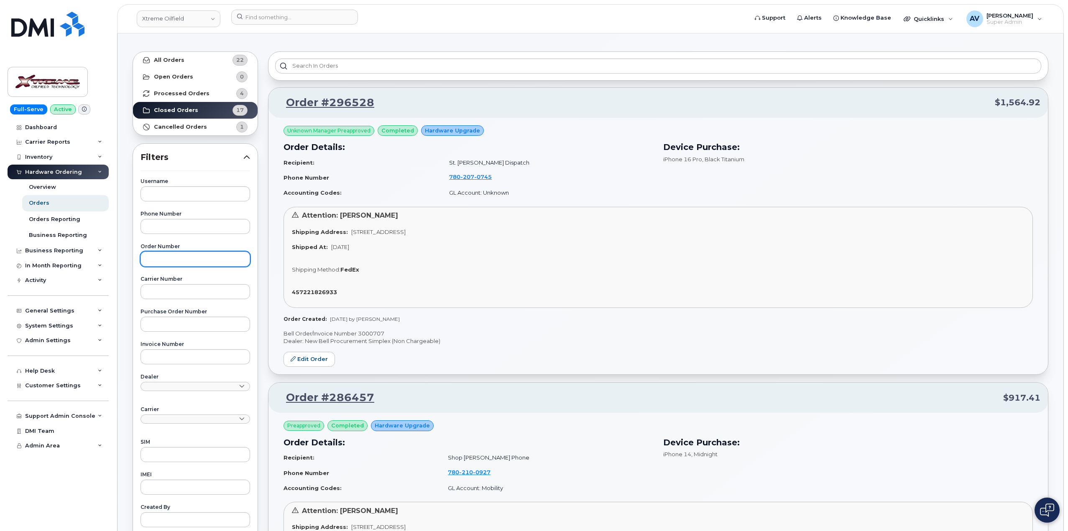  What do you see at coordinates (773, 18) in the screenshot?
I see `span: Support` at bounding box center [773, 18].